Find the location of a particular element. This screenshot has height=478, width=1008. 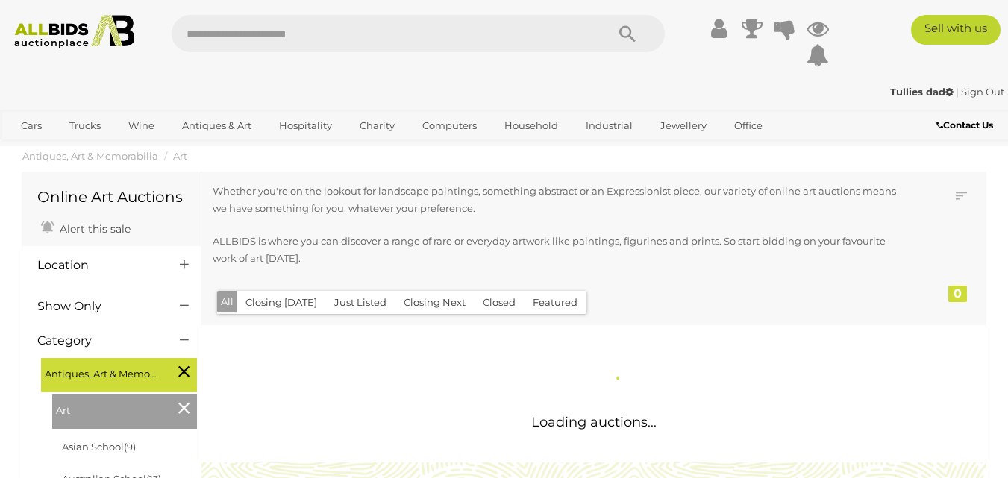

button: Search is located at coordinates (628, 34).